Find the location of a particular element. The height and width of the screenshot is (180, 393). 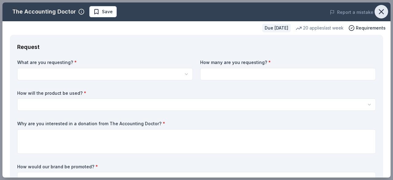

button: Report a mistake is located at coordinates (351, 12).